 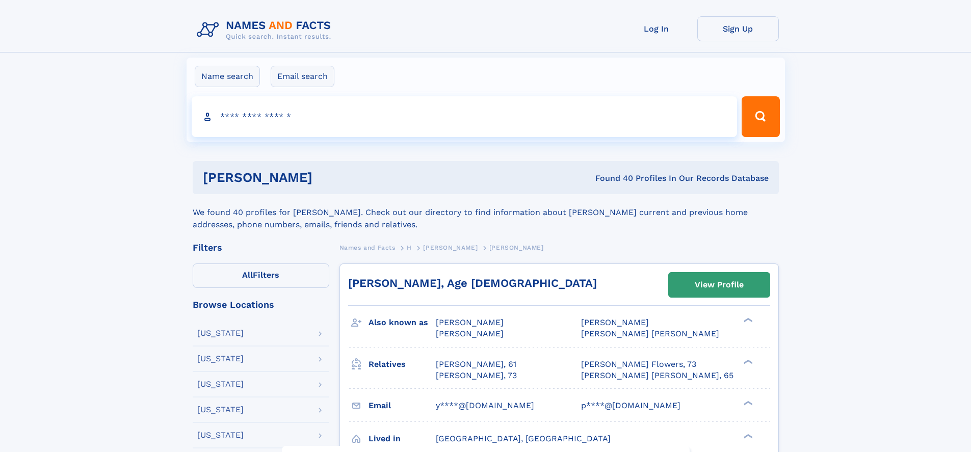 What do you see at coordinates (402, 439) in the screenshot?
I see `h3: Lived in` at bounding box center [402, 439].